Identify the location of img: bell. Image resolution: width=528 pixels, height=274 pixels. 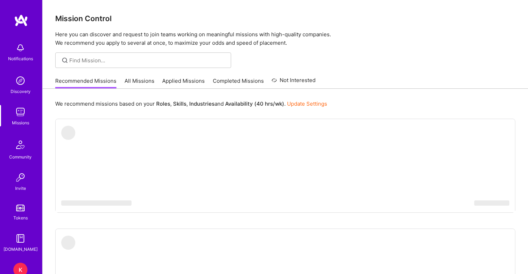
(20, 48).